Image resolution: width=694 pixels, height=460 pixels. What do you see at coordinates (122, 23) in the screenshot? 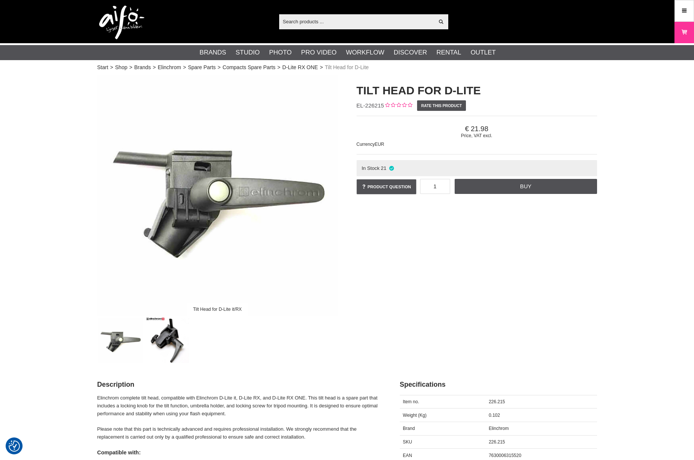
I see `img: logo.png` at bounding box center [122, 23].